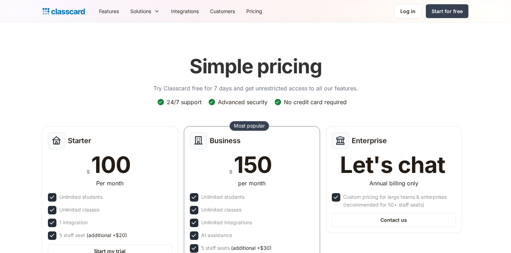 Image resolution: width=511 pixels, height=253 pixels. Describe the element at coordinates (398, 201) in the screenshot. I see `div: Custom pricing for large teams & enterprises (recommended for 50+ staff seats)` at that location.